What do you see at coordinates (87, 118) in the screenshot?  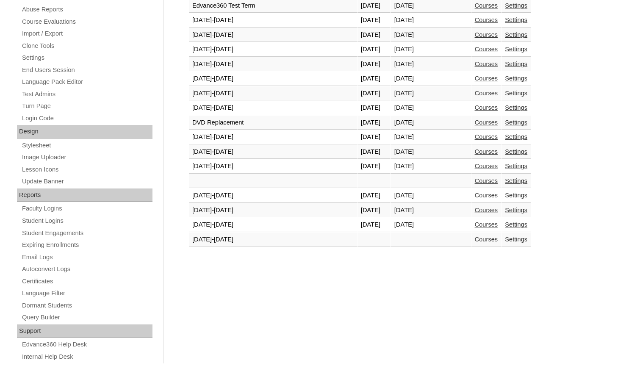 I see `a: Login Code` at bounding box center [87, 118].